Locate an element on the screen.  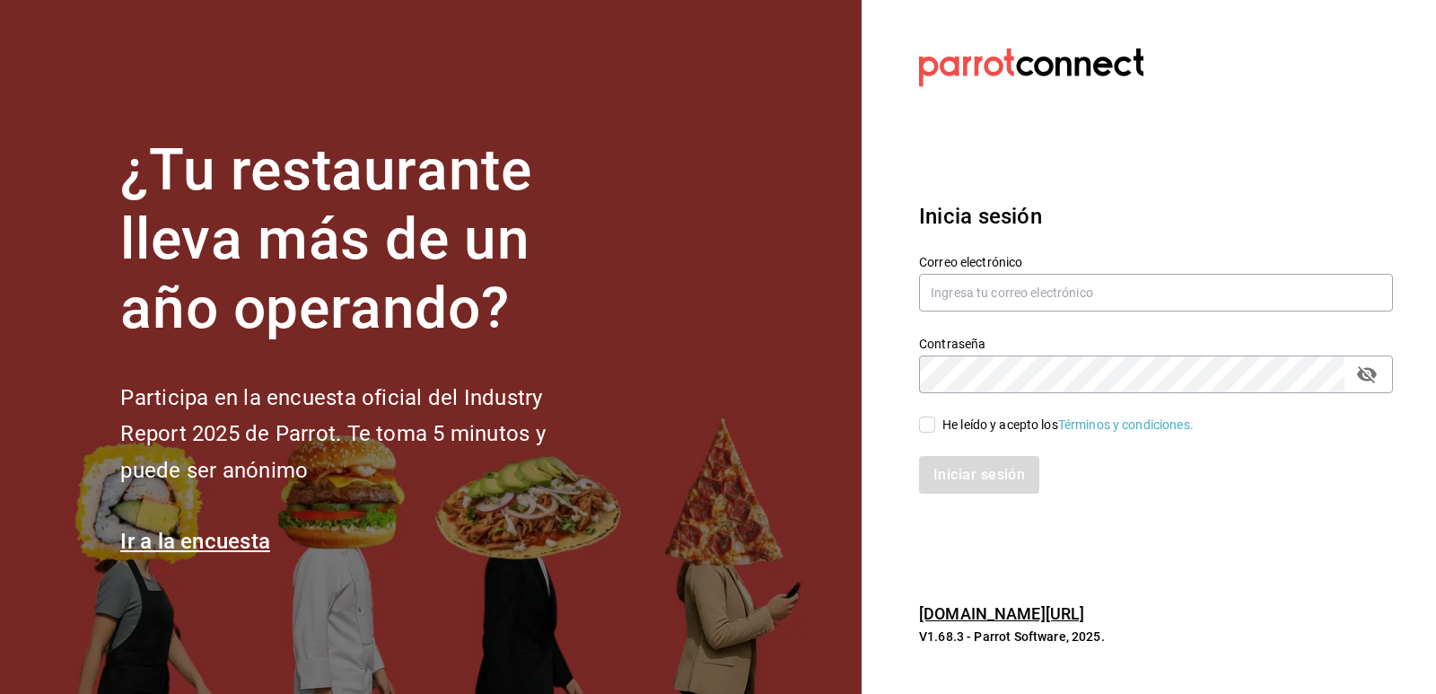
a: Términos y condiciones. is located at coordinates (1126, 425).